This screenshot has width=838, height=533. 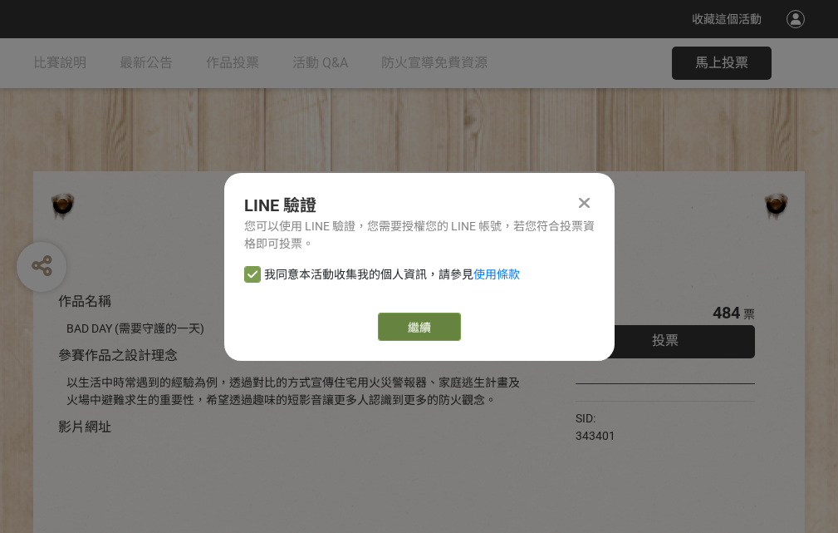 I want to click on span: 收藏這個活動, so click(x=727, y=19).